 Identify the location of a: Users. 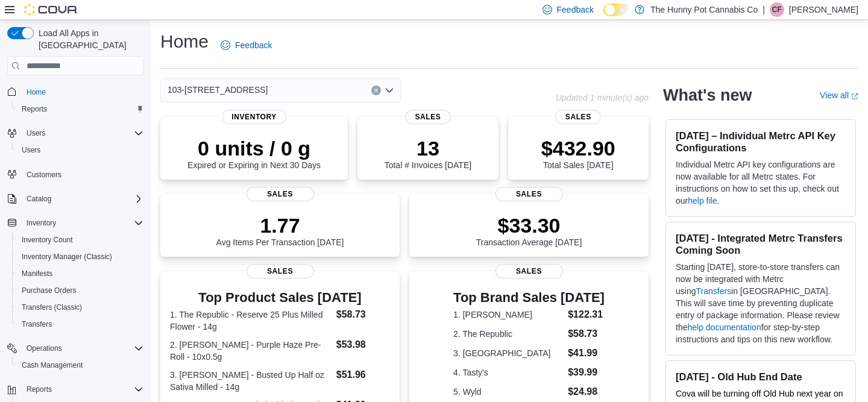
(31, 150).